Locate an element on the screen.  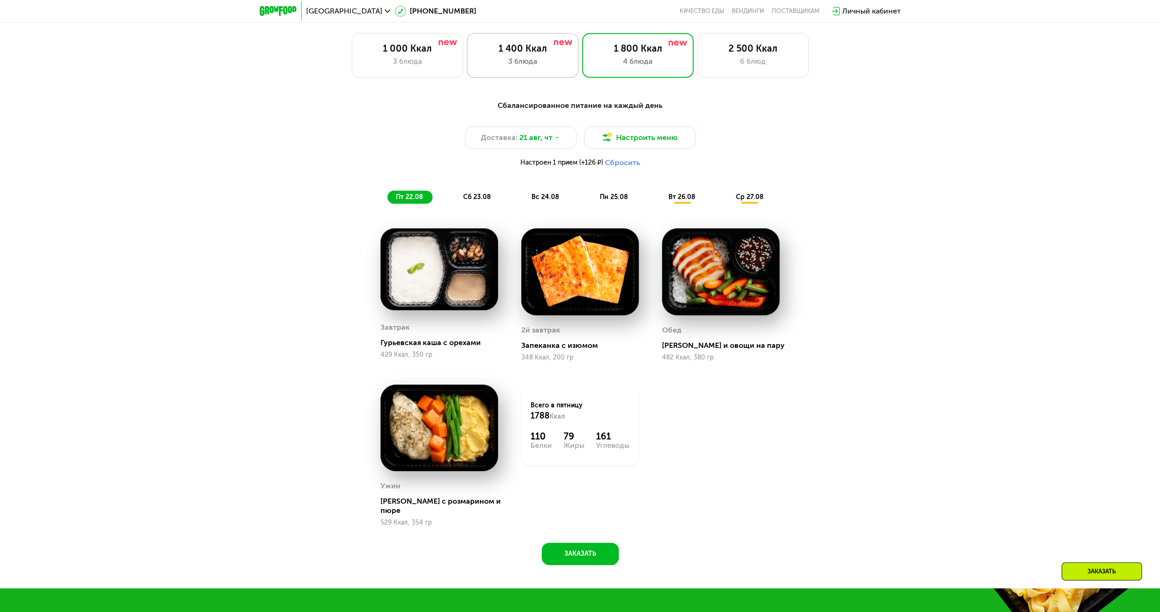
div: Жиры is located at coordinates (574, 445).